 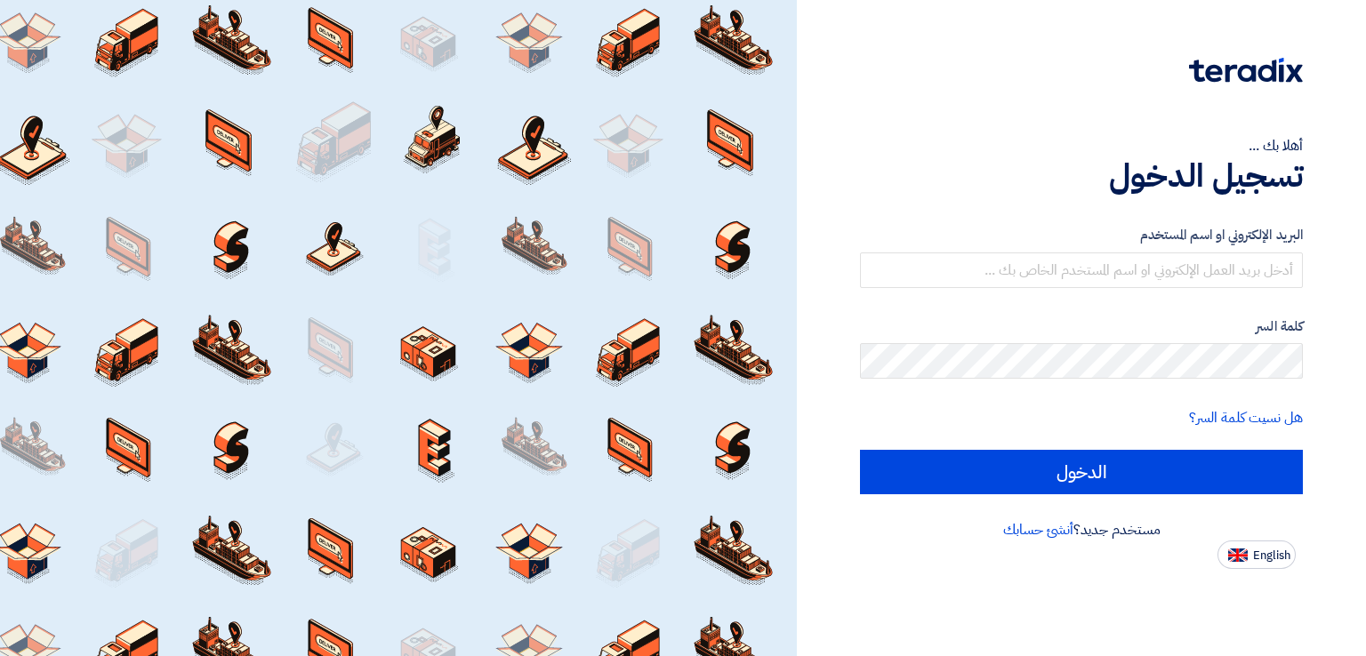 I want to click on input: أدخل بريد العمل الإلكتروني او اسم المستخدم الخاص بك ..., so click(x=1082, y=270).